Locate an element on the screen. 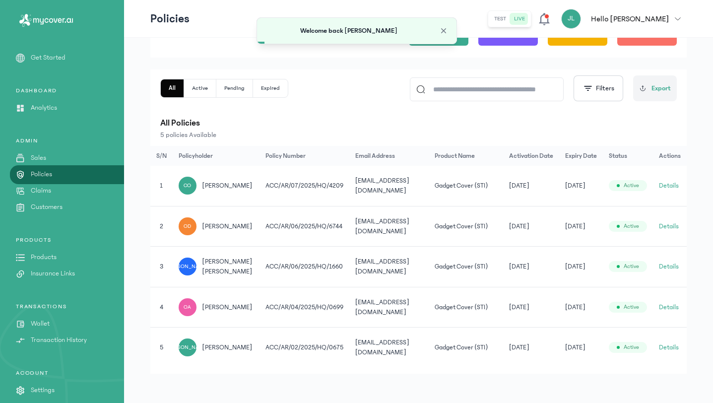 The width and height of the screenshot is (713, 403). th: Policy Number is located at coordinates (304, 156).